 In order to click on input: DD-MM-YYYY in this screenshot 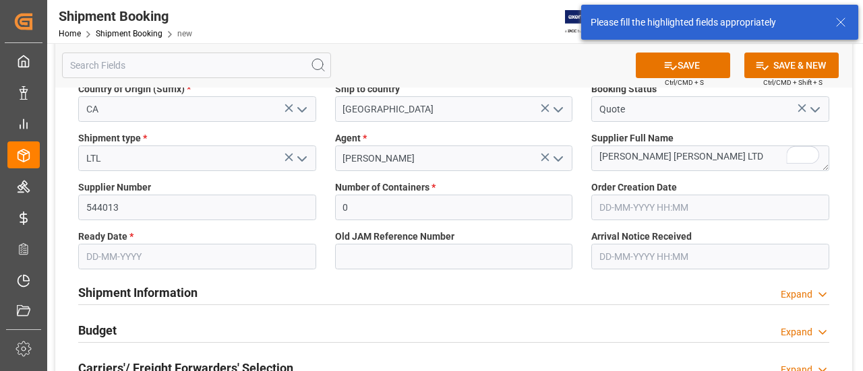, I will do `click(197, 257)`.